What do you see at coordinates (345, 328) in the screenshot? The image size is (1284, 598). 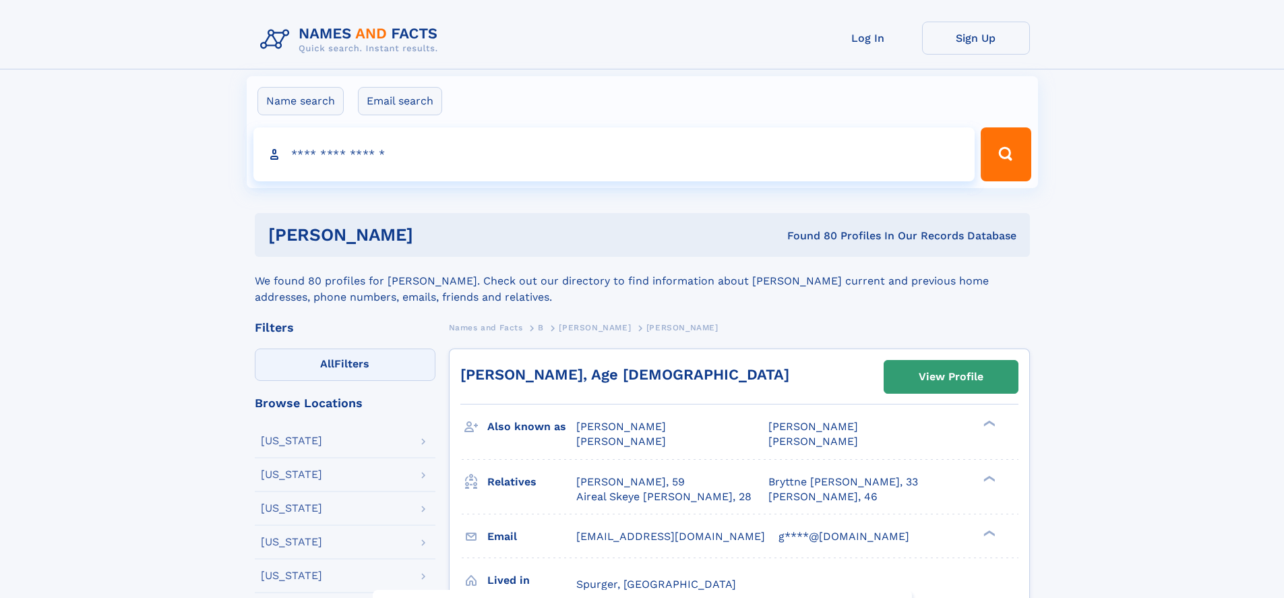 I see `div: Filters` at bounding box center [345, 328].